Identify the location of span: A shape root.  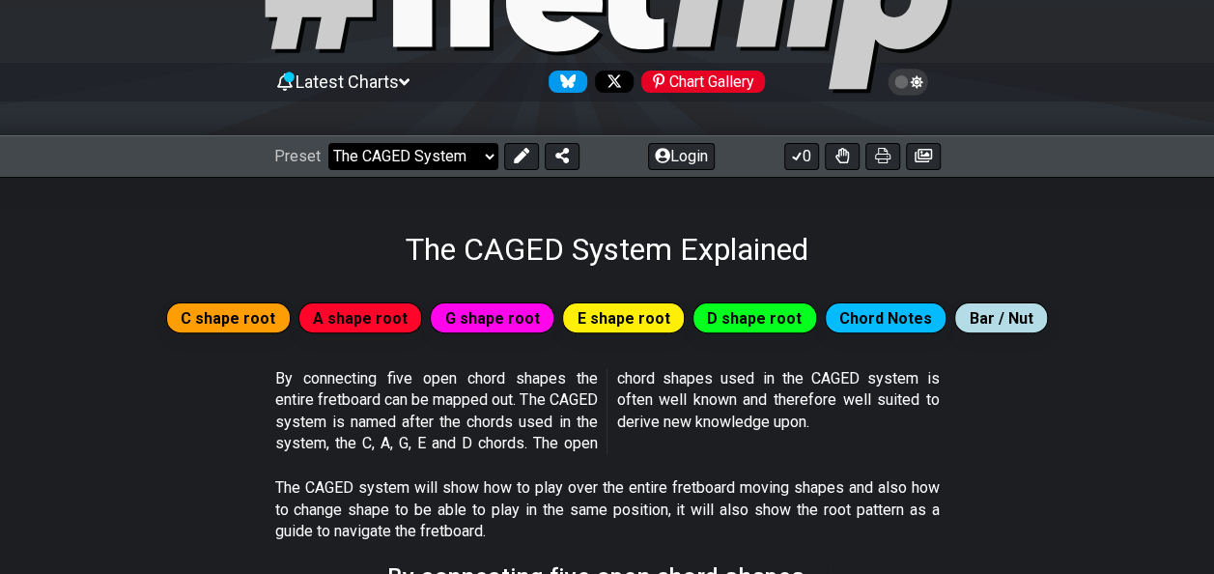
(360, 318).